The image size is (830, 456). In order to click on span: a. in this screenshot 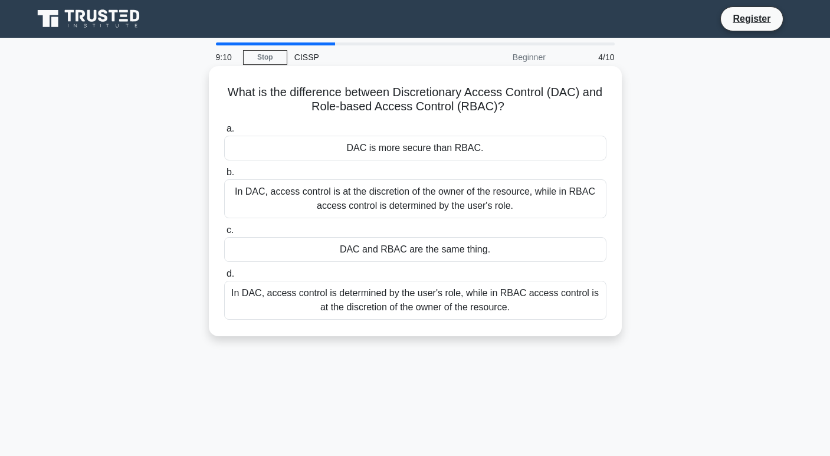, I will do `click(230, 128)`.